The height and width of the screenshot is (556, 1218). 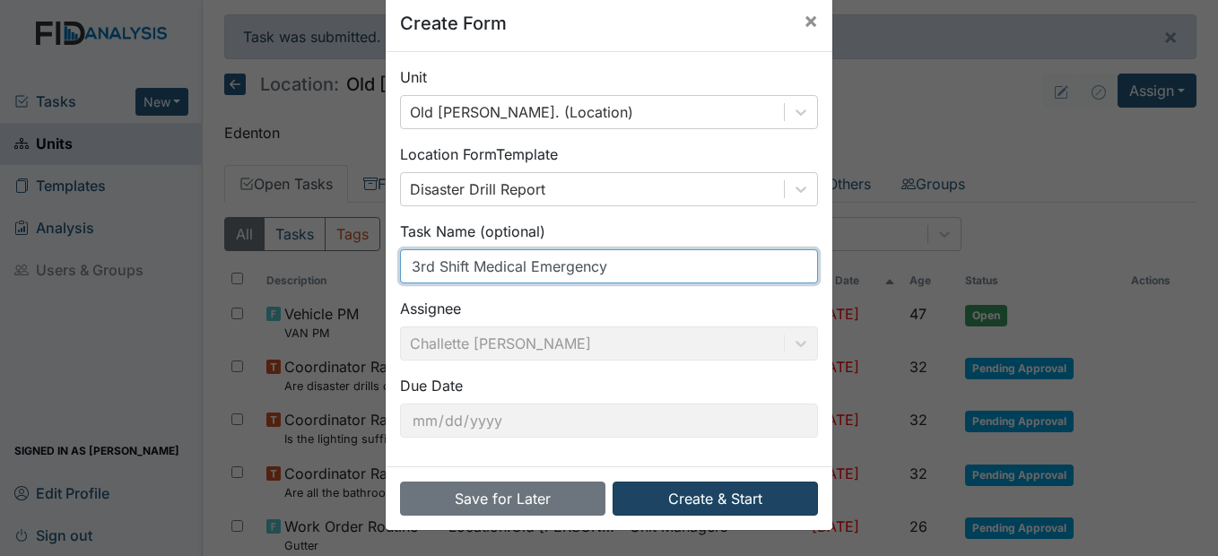 I want to click on div: Disaster Drill Report, so click(x=477, y=189).